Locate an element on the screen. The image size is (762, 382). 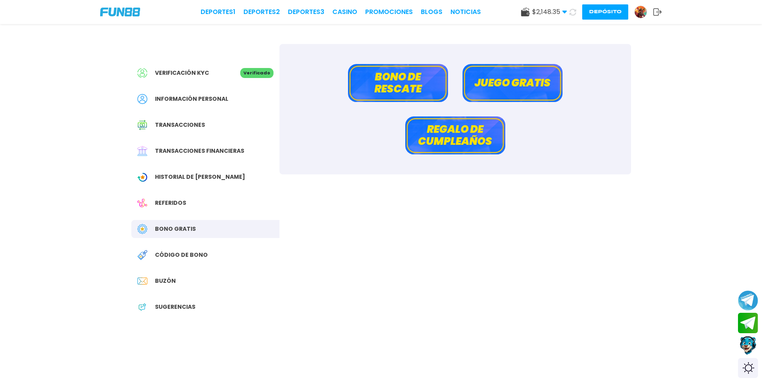
span: Transacciones is located at coordinates (180, 125).